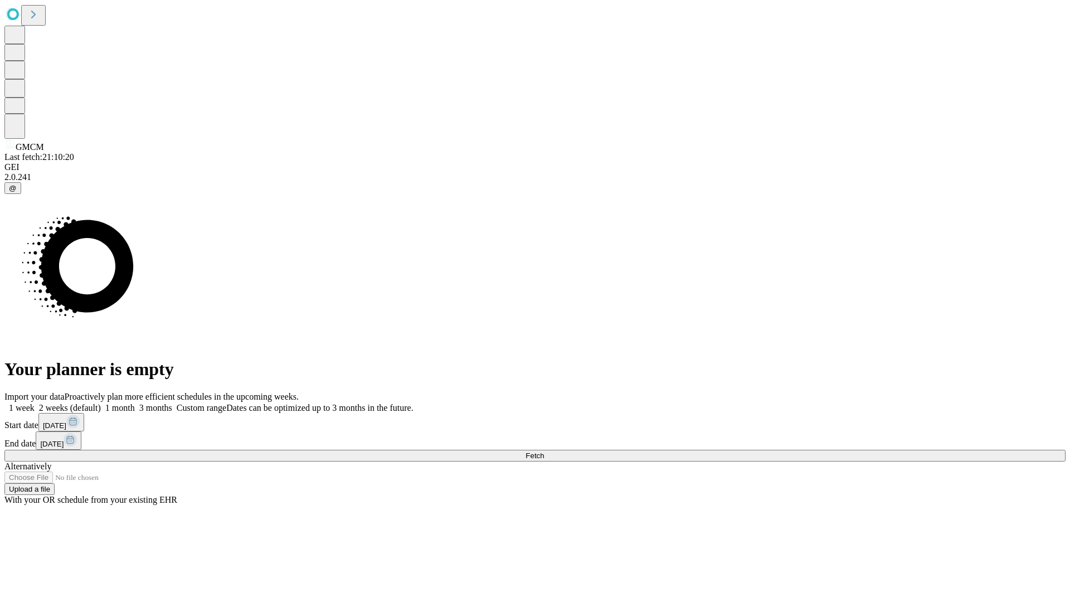 Image resolution: width=1070 pixels, height=602 pixels. What do you see at coordinates (30, 489) in the screenshot?
I see `button: Upload a file` at bounding box center [30, 489].